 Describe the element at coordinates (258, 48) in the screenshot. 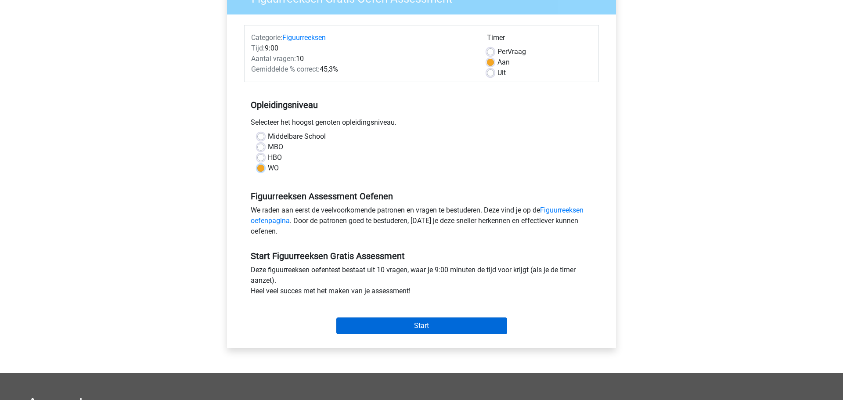

I see `span: Tijd:` at that location.